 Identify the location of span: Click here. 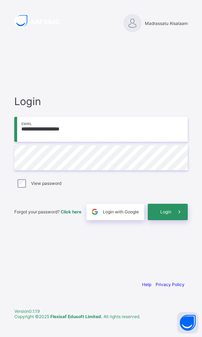
(71, 212).